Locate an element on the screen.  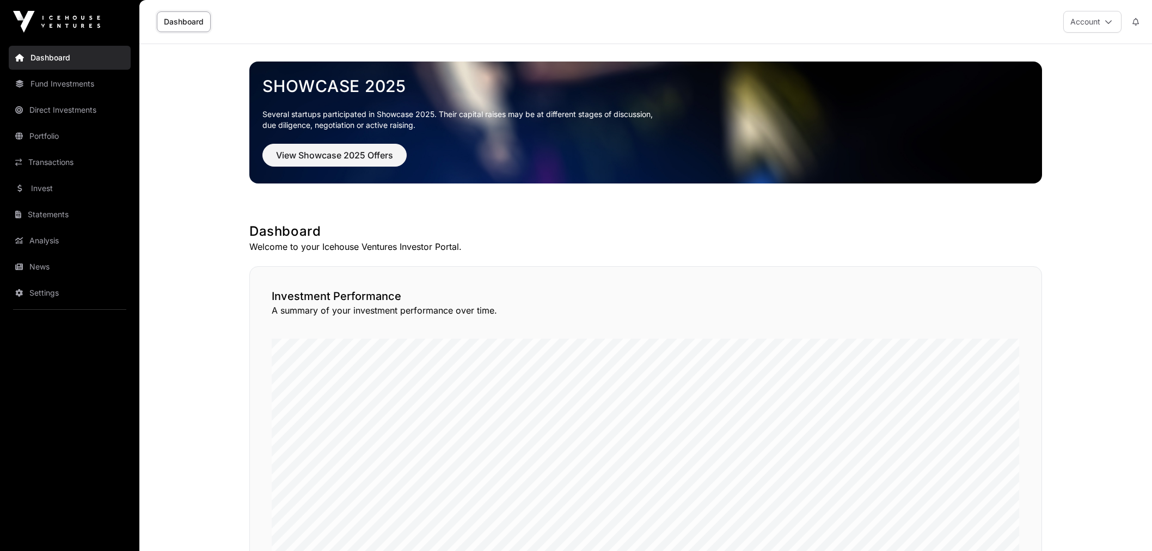
a: Direct Investments is located at coordinates (70, 110).